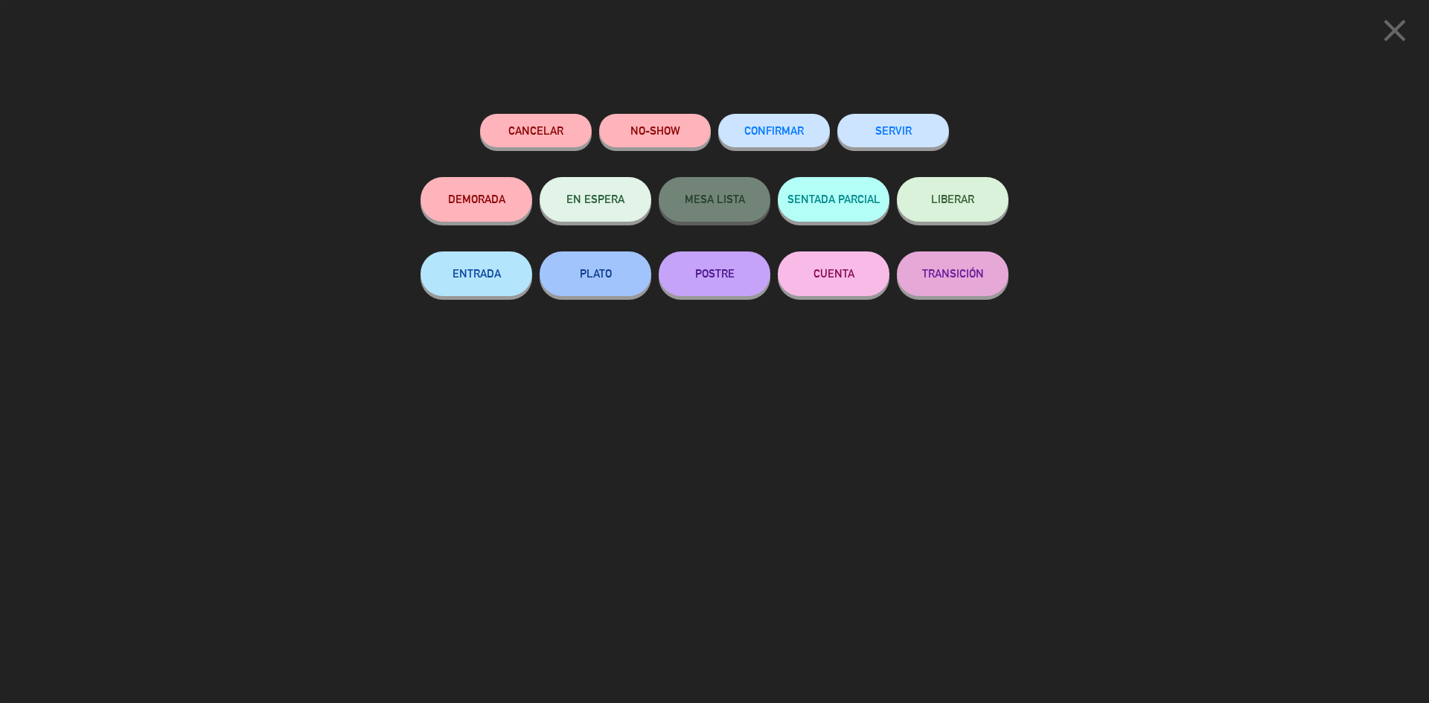 This screenshot has height=703, width=1429. Describe the element at coordinates (595, 274) in the screenshot. I see `button: PLATO` at that location.